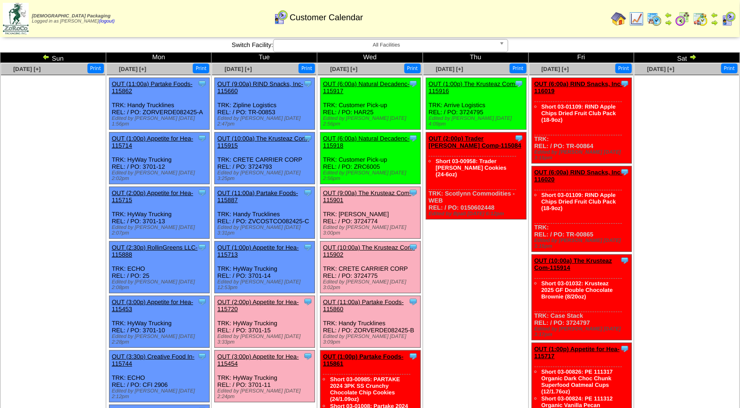 The height and width of the screenshot is (408, 740). What do you see at coordinates (258, 306) in the screenshot?
I see `a: OUT (2:00p) Appetite for Hea-115720` at bounding box center [258, 306].